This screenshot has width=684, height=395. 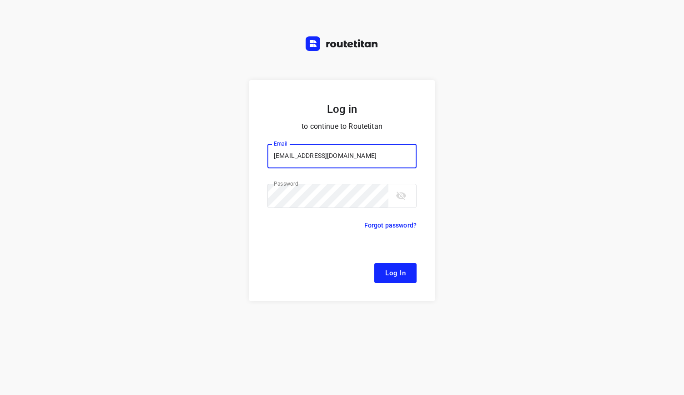 What do you see at coordinates (401, 196) in the screenshot?
I see `button: toggle password visibility` at bounding box center [401, 196].